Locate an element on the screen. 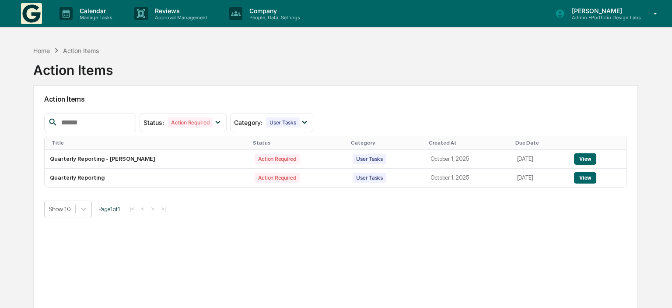 The image size is (672, 308). div: Home is located at coordinates (42, 50).